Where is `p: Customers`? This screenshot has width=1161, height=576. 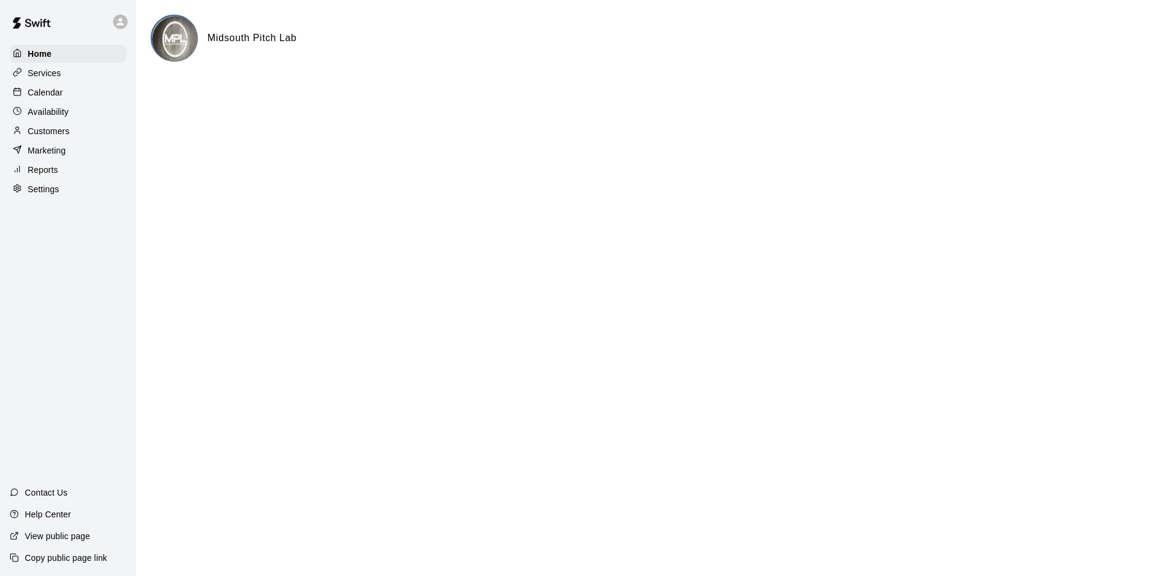 p: Customers is located at coordinates (48, 131).